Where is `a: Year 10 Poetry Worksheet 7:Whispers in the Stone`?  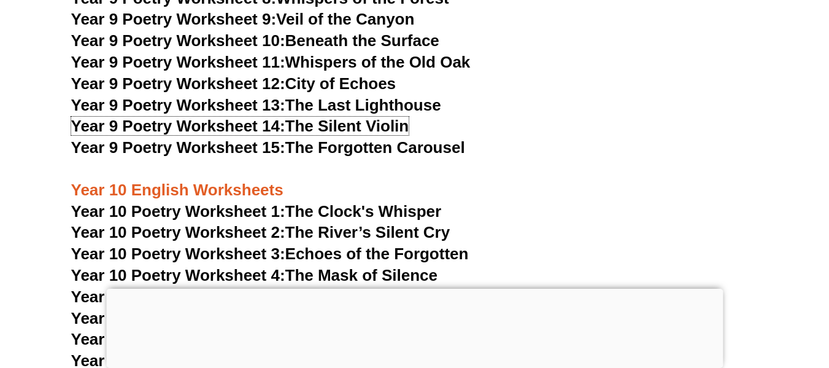
a: Year 10 Poetry Worksheet 7:Whispers in the Stone is located at coordinates (262, 339).